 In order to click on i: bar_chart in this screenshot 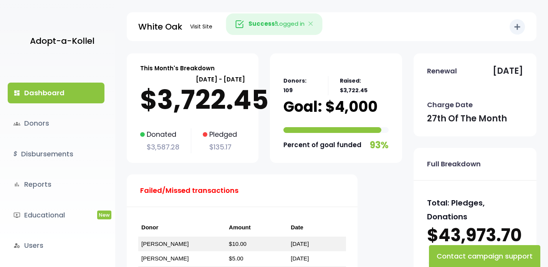, I will do `click(17, 184)`.